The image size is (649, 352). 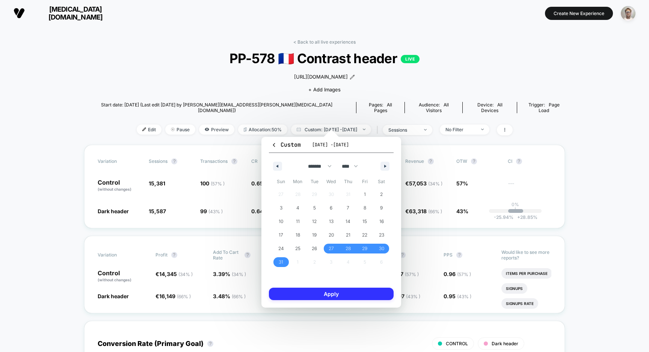 I want to click on button: 18, so click(x=298, y=235).